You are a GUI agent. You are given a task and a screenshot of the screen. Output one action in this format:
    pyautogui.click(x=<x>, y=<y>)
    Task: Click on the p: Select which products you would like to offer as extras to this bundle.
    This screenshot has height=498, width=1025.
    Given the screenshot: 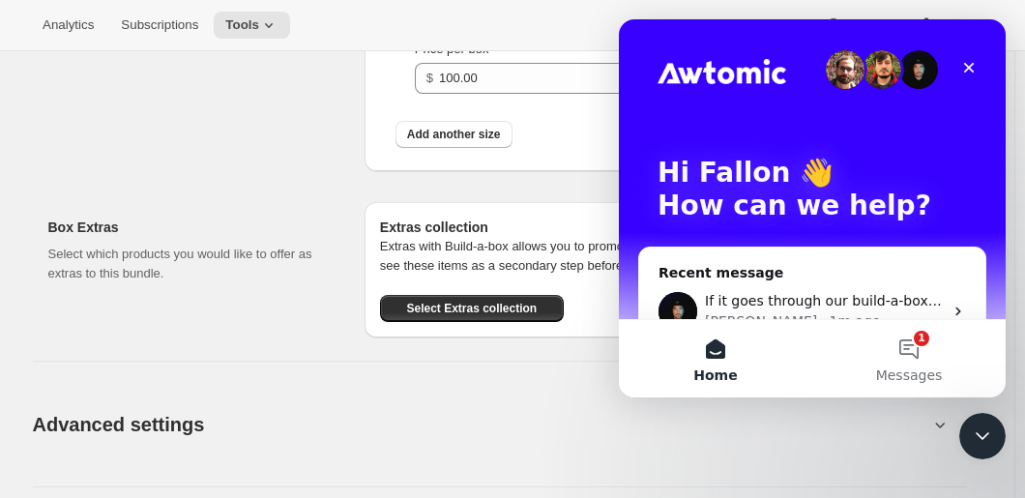 What is the action you would take?
    pyautogui.click(x=190, y=264)
    